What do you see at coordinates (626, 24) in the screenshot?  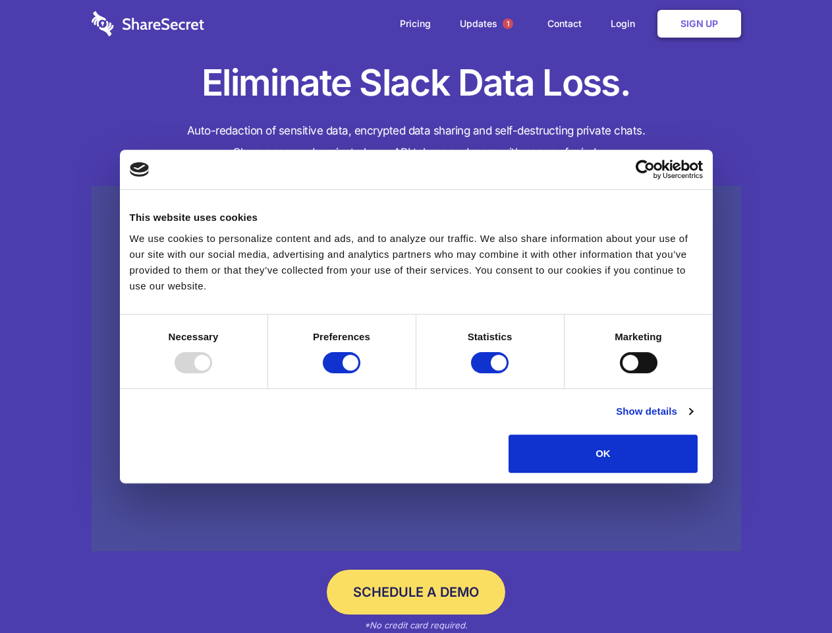 I see `a: Login` at bounding box center [626, 24].